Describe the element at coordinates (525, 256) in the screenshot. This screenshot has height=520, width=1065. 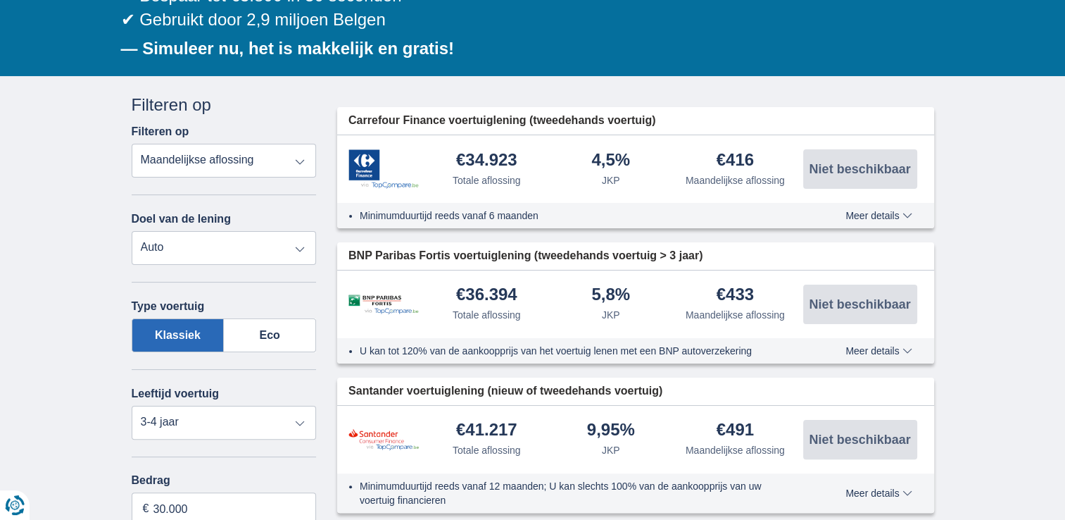
I see `span: BNP Paribas Fortis voertuiglening (tweedehands voertuig > 3 jaar)` at that location.